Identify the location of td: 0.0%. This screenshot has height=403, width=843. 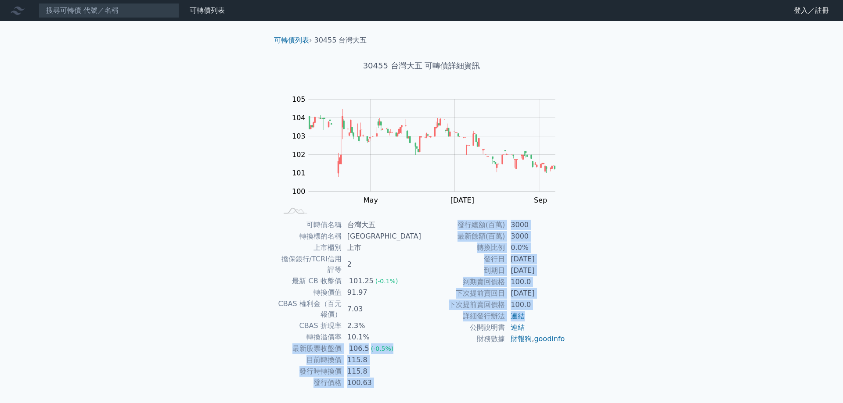
(535, 248).